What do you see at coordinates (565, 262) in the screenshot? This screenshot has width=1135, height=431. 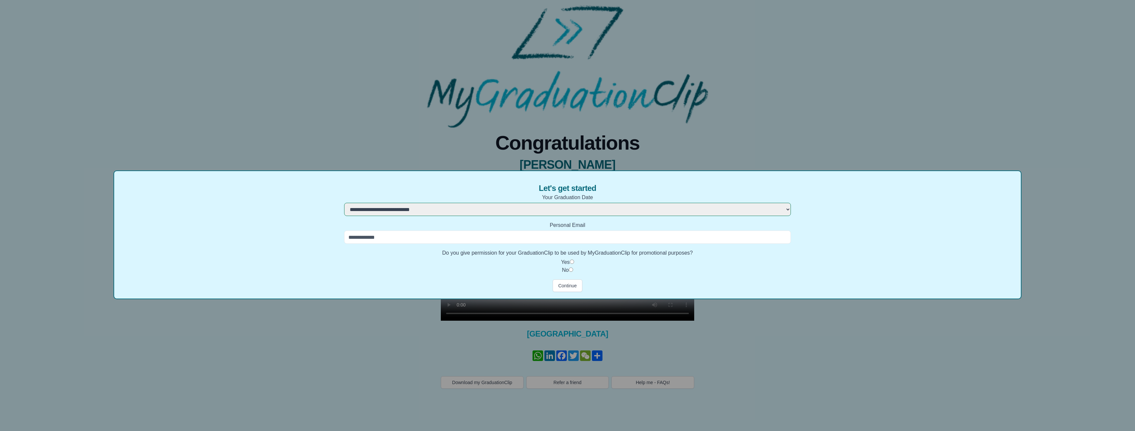 I see `label: Yes` at bounding box center [565, 262].